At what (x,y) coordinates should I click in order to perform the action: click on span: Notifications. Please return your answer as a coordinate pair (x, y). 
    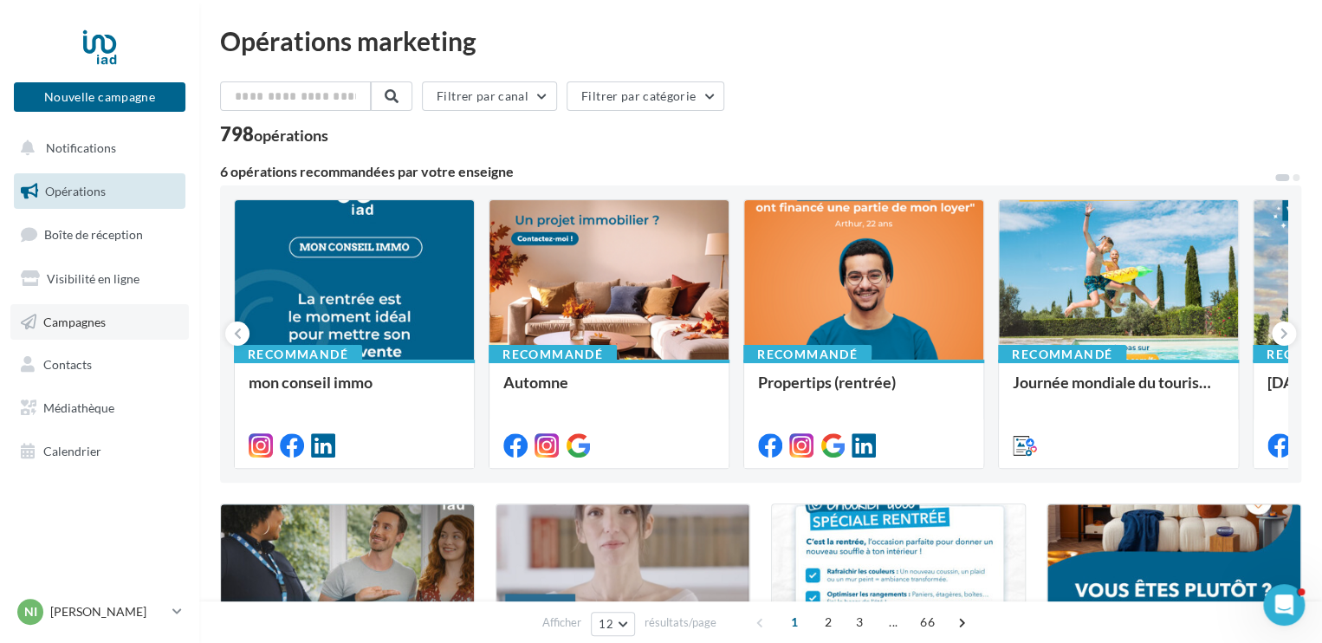
    Looking at the image, I should click on (81, 147).